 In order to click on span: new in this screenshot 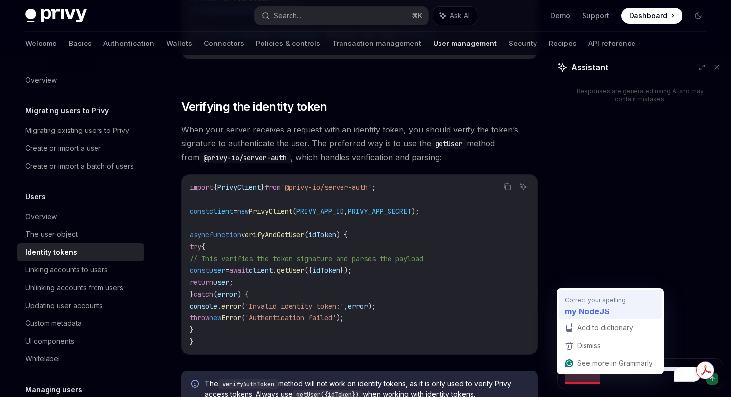, I will do `click(215, 318)`.